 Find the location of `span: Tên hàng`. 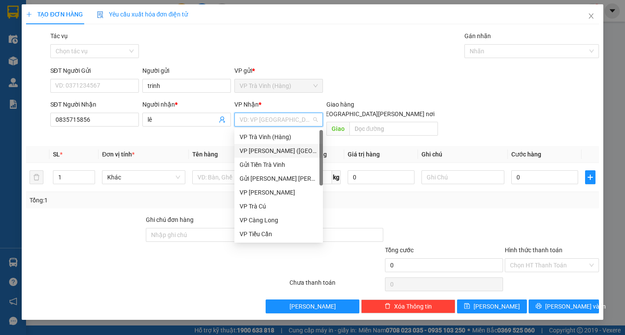

span: Tên hàng is located at coordinates (205, 155).